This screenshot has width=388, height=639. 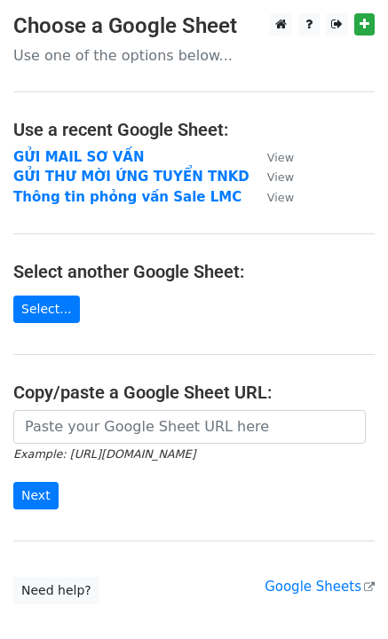 What do you see at coordinates (35, 495) in the screenshot?
I see `input: Next` at bounding box center [35, 495].